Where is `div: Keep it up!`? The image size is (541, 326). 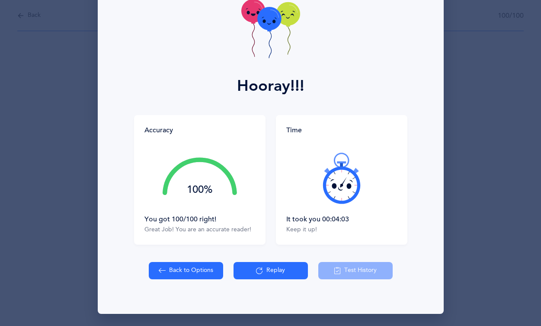
div: Keep it up! is located at coordinates (341, 230).